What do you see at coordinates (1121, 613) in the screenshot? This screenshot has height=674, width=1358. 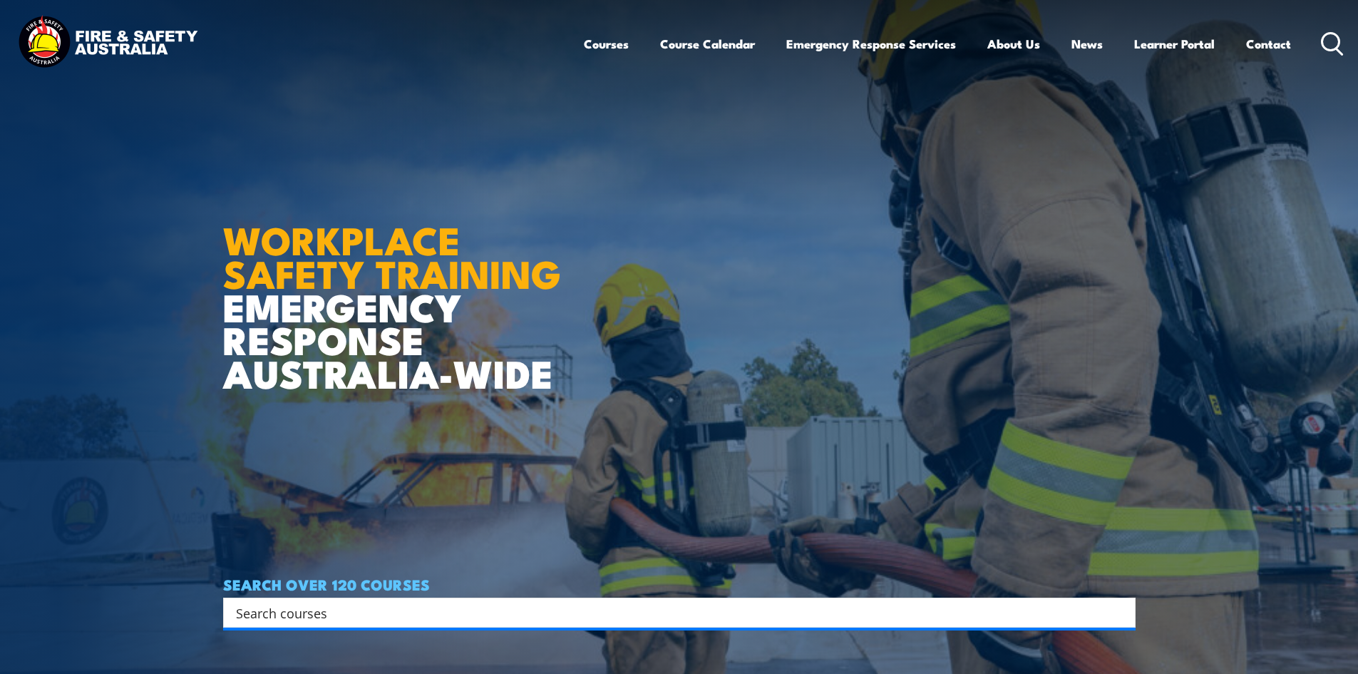 I see `button: Search magnifier button` at bounding box center [1121, 613].